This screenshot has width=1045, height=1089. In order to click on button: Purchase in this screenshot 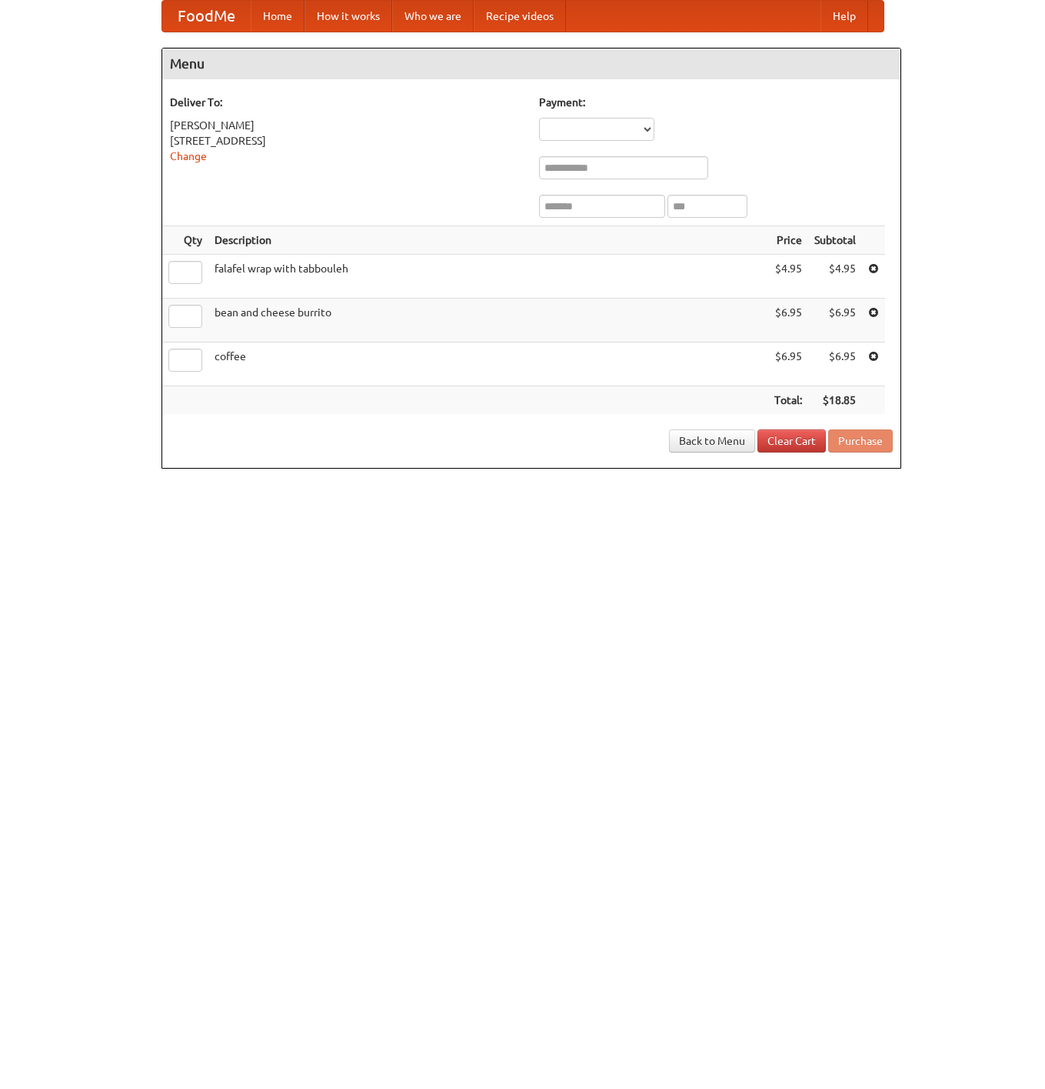, I will do `click(861, 441)`.